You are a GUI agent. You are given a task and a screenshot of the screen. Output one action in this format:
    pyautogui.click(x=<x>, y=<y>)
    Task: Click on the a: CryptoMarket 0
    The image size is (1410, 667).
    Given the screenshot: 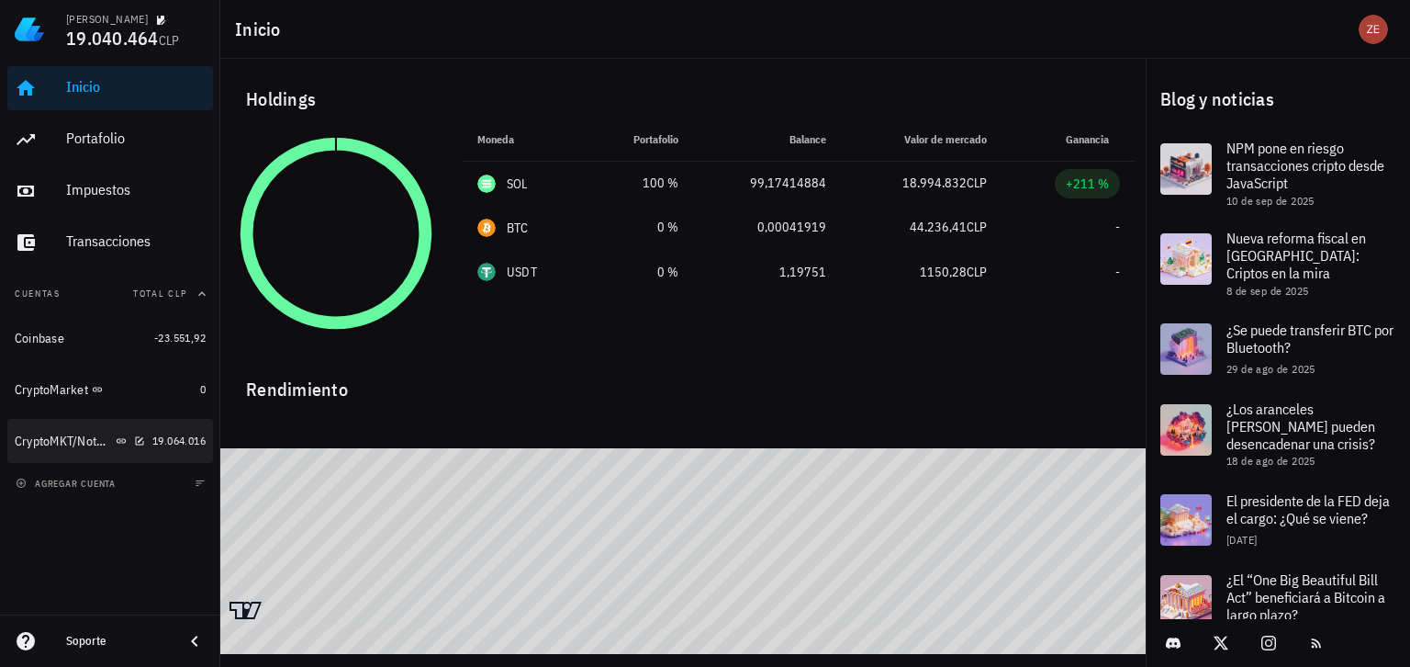 What is the action you would take?
    pyautogui.click(x=110, y=389)
    